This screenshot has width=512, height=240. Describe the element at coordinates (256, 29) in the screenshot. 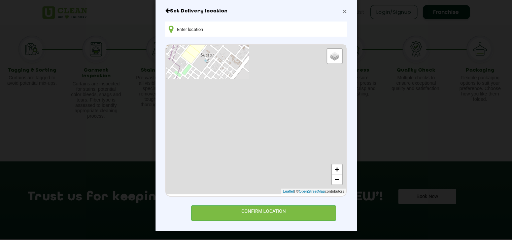

I see `input: Enter location` at that location.